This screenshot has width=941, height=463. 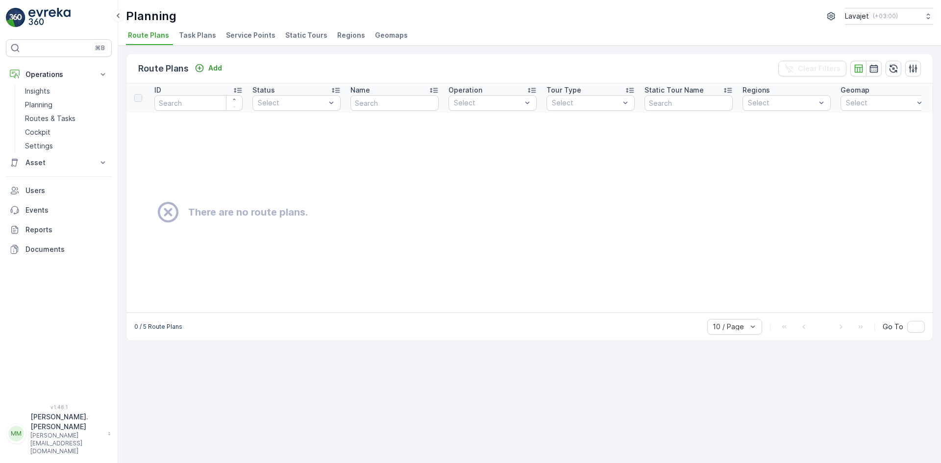 What do you see at coordinates (264, 90) in the screenshot?
I see `p: Status` at bounding box center [264, 90].